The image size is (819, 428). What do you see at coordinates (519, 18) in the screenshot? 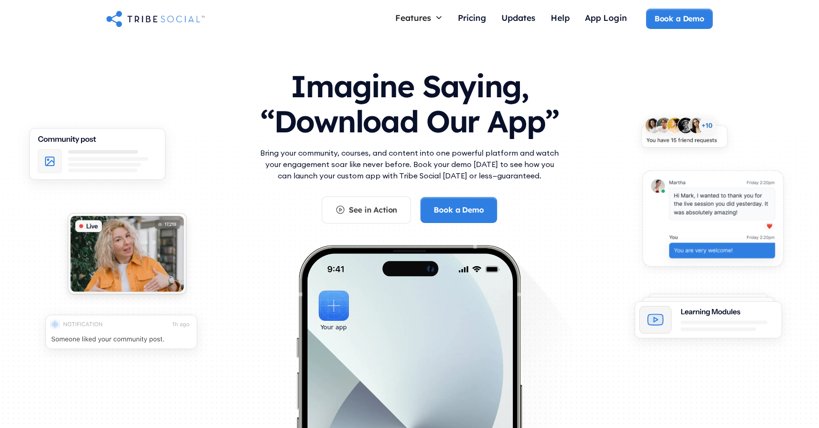
I see `div: Updates` at bounding box center [519, 18].